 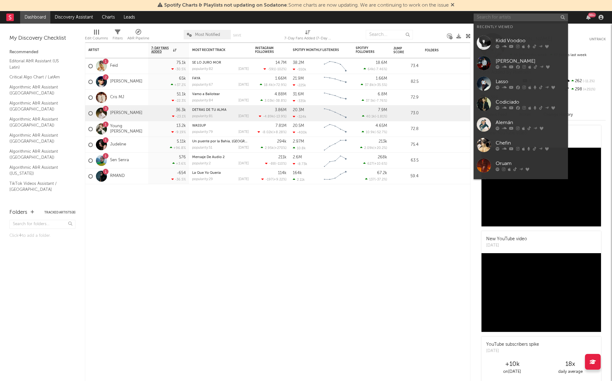 I want to click on div: Spotify Monthly Listeners, so click(x=316, y=50).